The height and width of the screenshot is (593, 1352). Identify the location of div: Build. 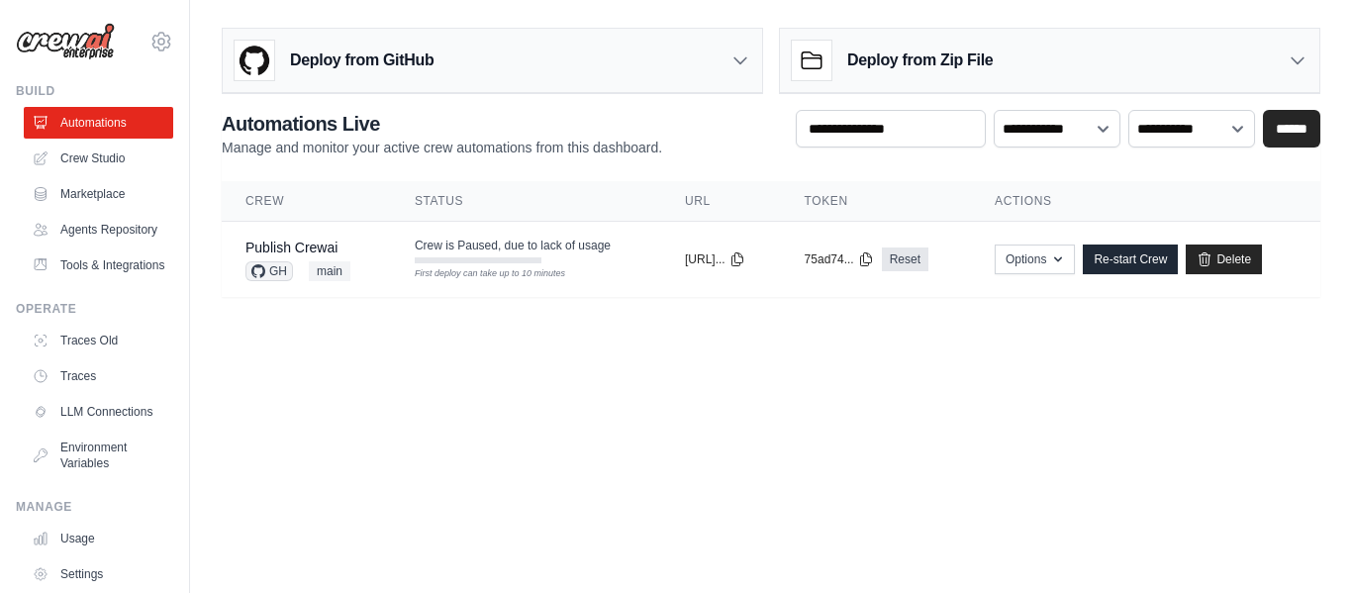
(94, 91).